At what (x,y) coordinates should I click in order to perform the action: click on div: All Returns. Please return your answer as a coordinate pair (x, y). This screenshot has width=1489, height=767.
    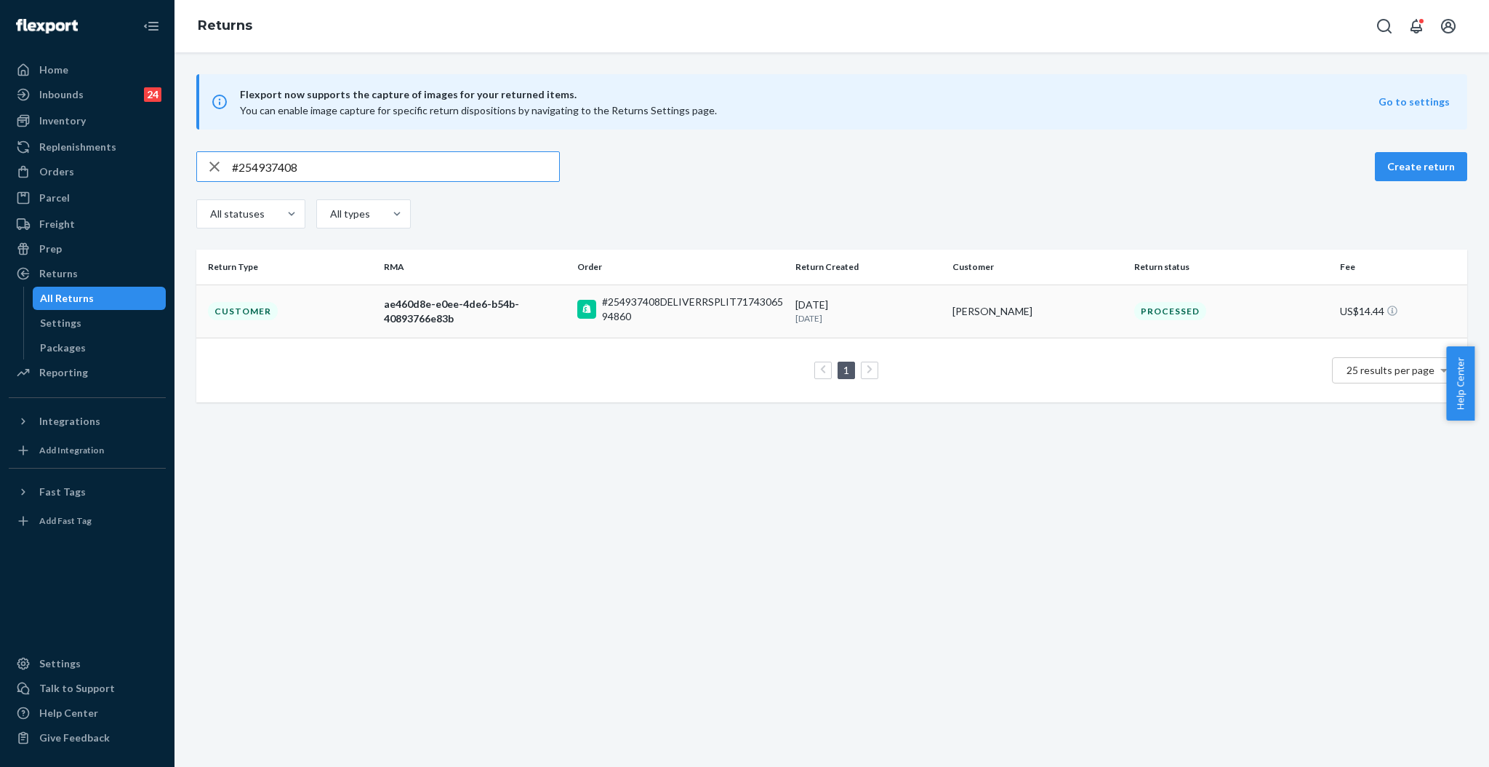
    Looking at the image, I should click on (67, 298).